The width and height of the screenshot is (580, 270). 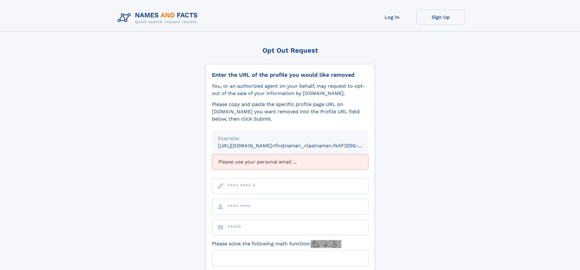 I want to click on div: Enter the URL of the profile you would like removed, so click(x=290, y=75).